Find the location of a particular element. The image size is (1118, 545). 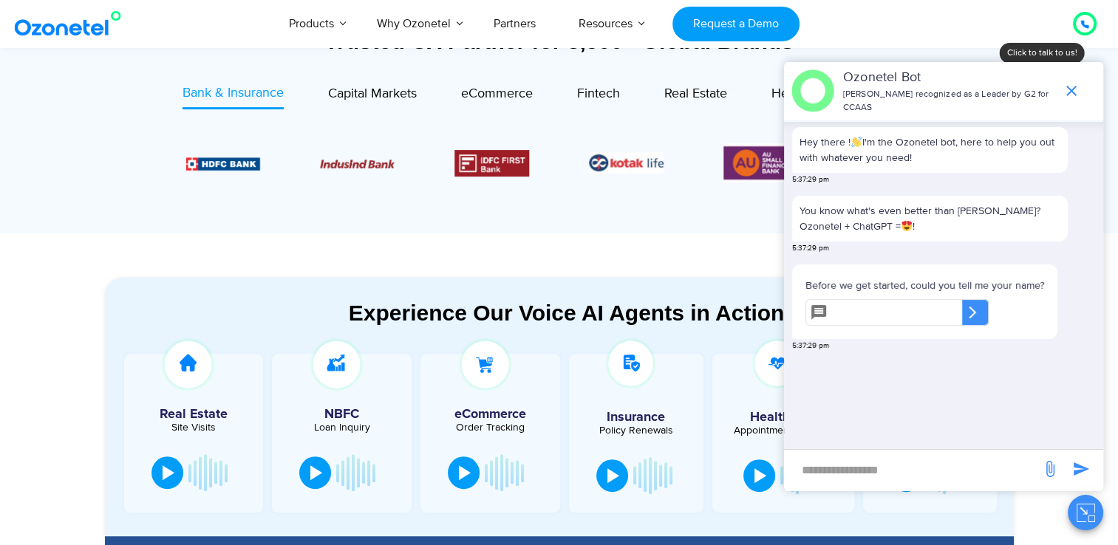

span: Real Estate is located at coordinates (695, 94).